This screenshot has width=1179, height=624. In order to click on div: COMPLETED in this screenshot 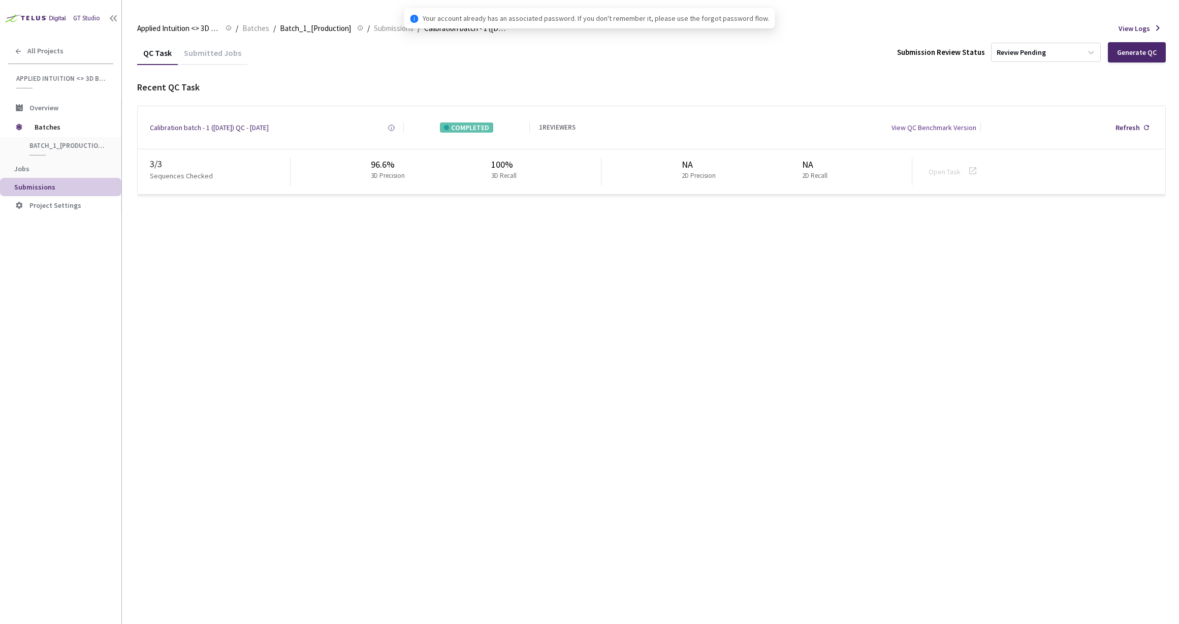, I will do `click(467, 128)`.